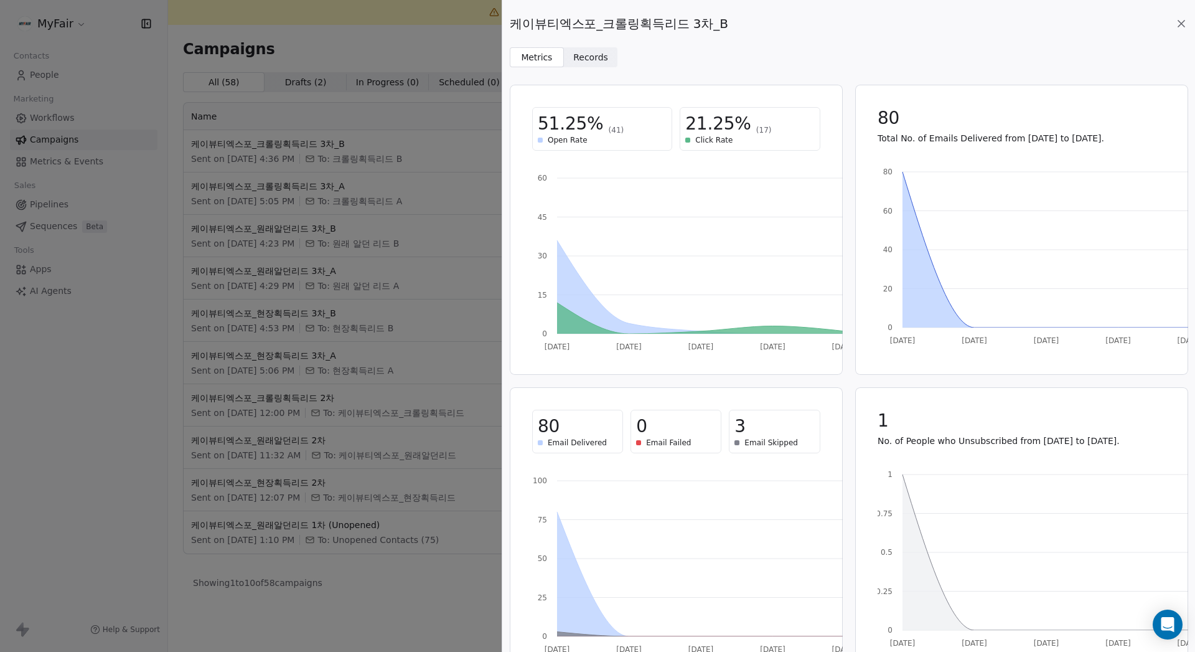 This screenshot has height=652, width=1195. What do you see at coordinates (540, 480) in the screenshot?
I see `tspan: 100` at bounding box center [540, 480].